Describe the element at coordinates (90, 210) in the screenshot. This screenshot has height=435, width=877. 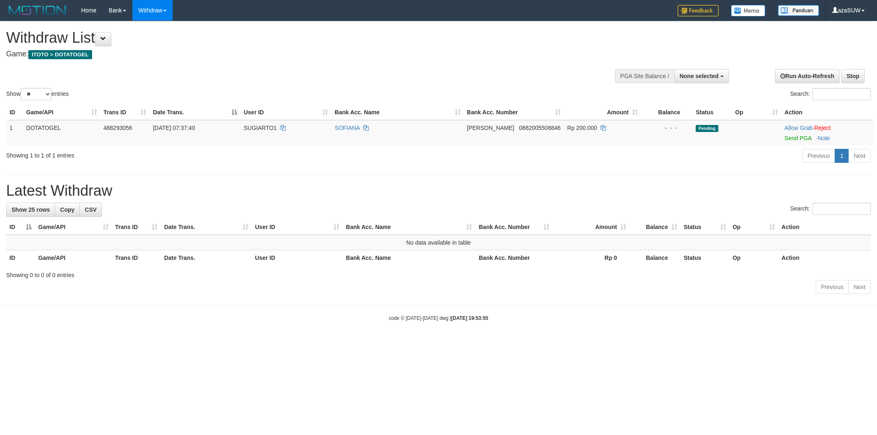
I see `a: CSV` at that location.